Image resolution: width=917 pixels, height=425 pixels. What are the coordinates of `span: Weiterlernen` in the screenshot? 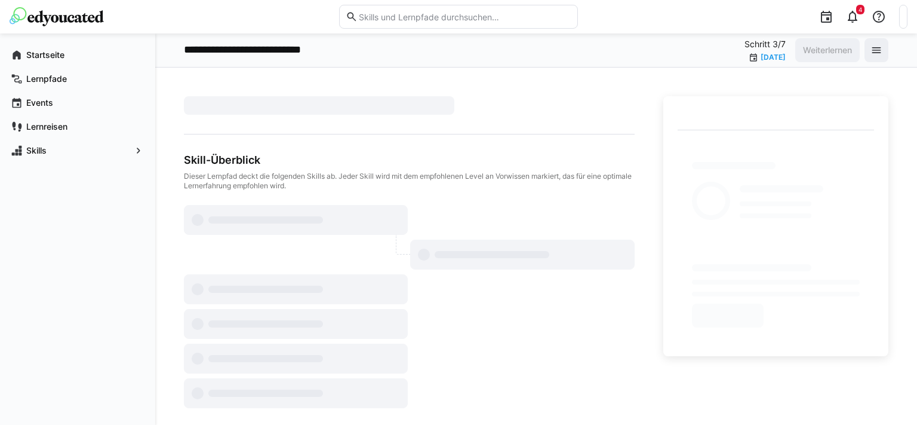 It's located at (828, 50).